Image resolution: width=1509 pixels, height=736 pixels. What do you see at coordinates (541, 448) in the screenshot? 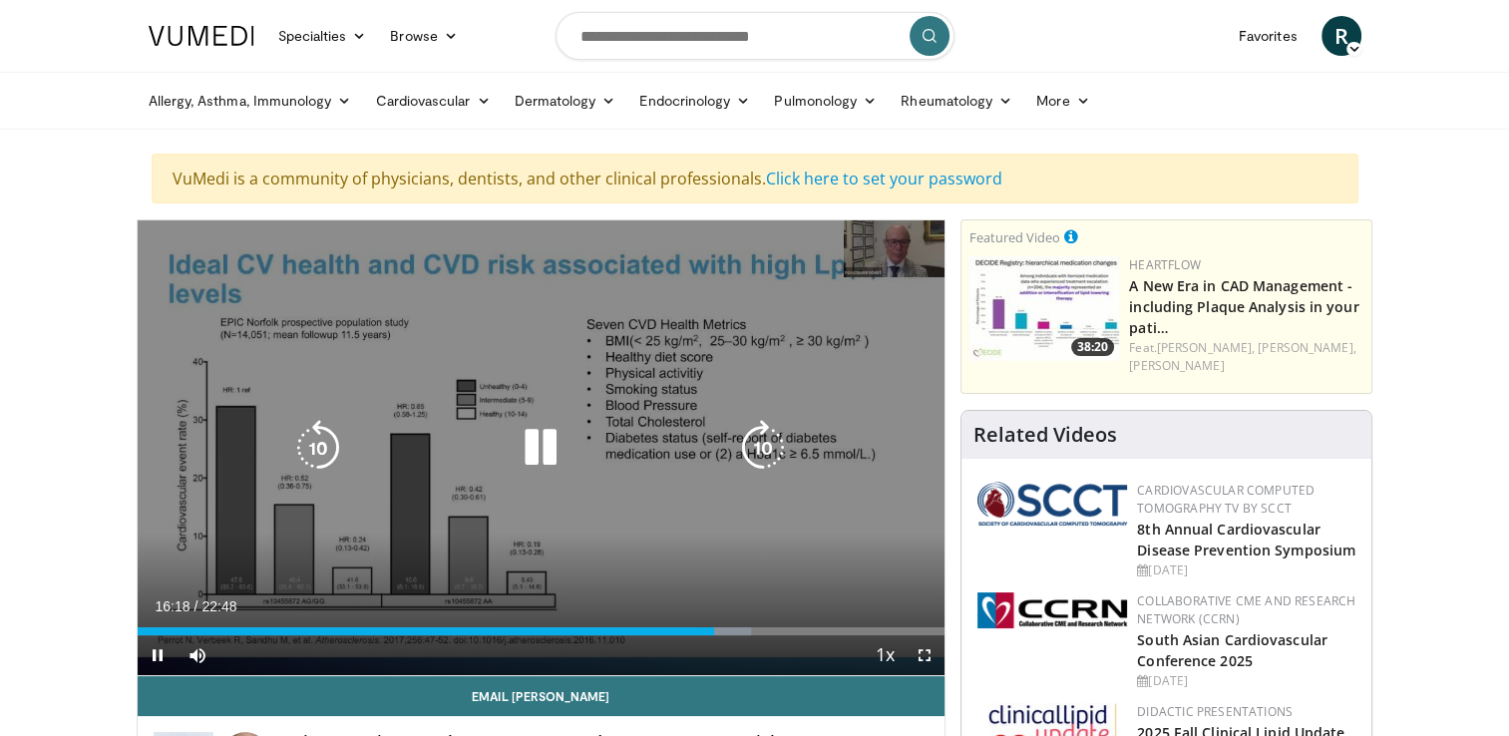
I see `video-js: Video Player` at bounding box center [541, 448].